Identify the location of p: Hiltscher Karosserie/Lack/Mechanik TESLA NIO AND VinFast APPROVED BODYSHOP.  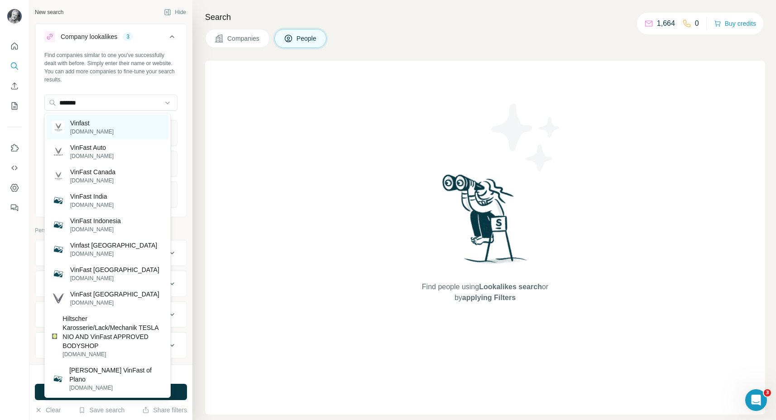
(113, 332).